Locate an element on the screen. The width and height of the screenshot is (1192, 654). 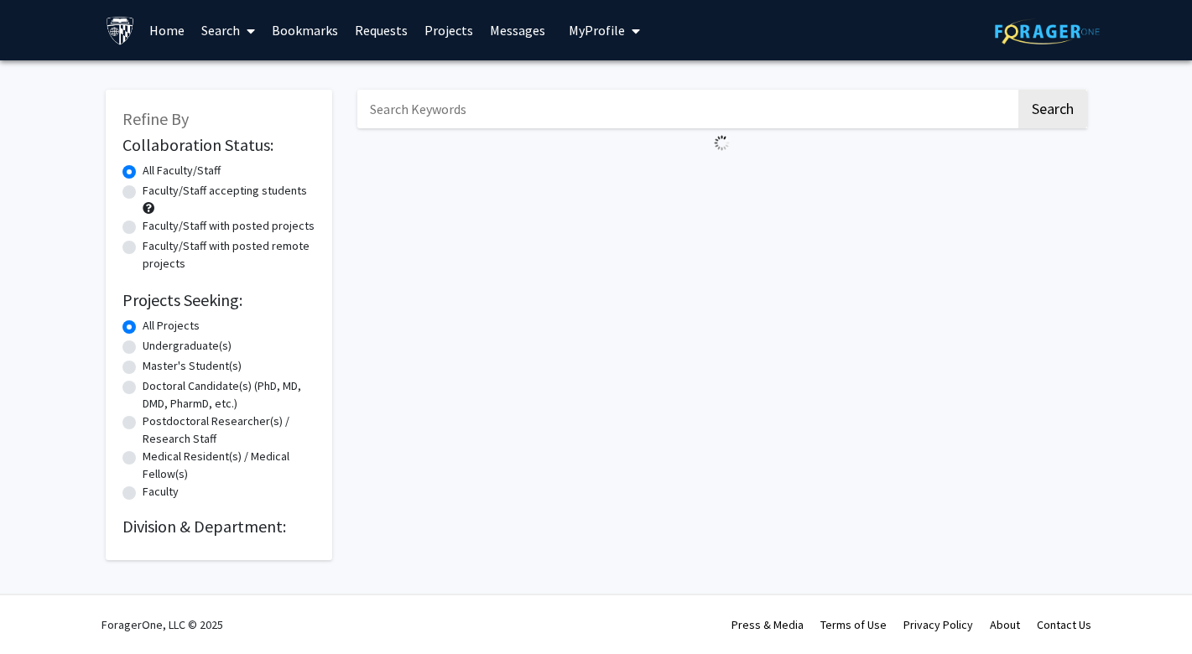
h2: Division & Department: is located at coordinates (219, 527).